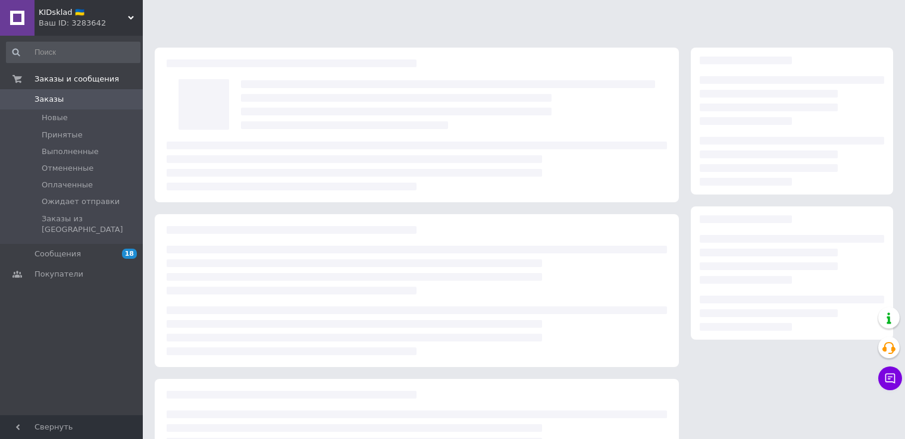  Describe the element at coordinates (70, 152) in the screenshot. I see `span: Выполненные` at that location.